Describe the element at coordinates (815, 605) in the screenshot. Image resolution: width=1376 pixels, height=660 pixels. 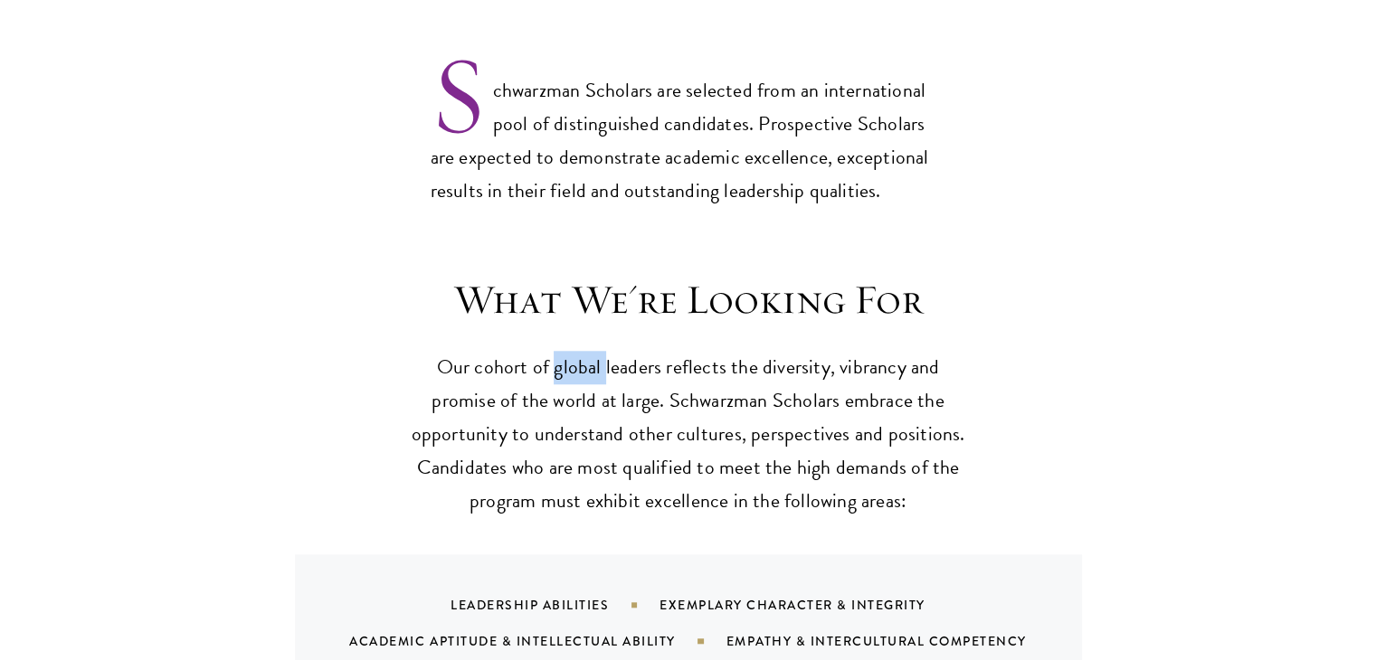
I see `div: Exemplary Character & Integrity` at that location.